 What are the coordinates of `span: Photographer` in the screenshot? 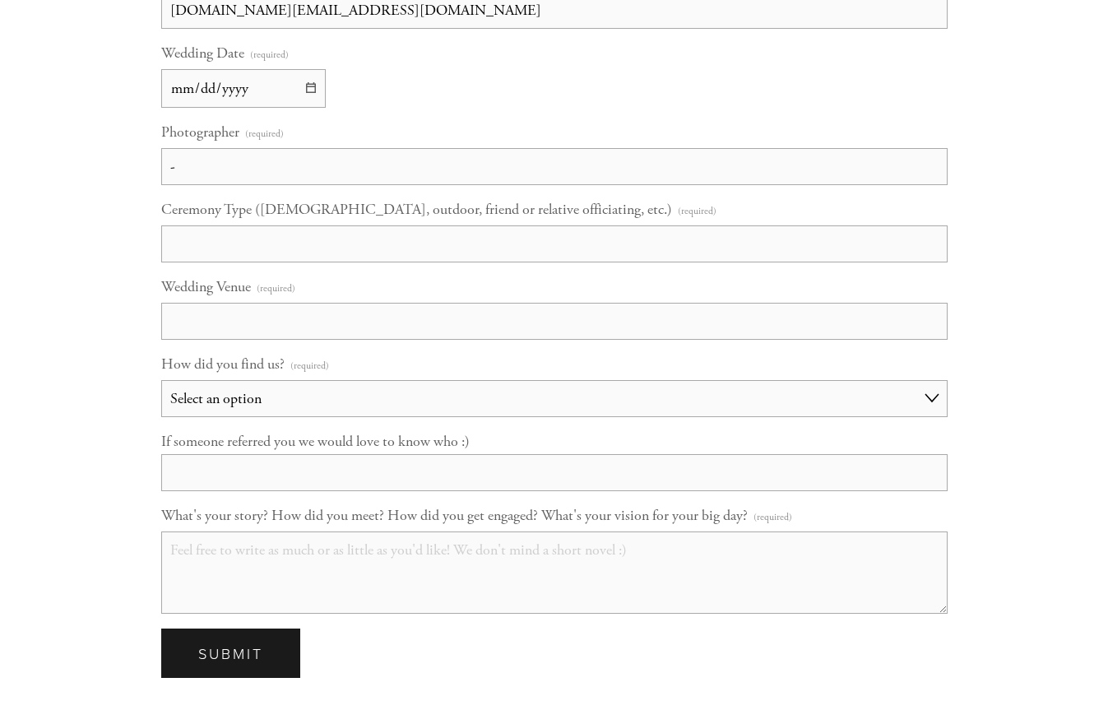 It's located at (200, 132).